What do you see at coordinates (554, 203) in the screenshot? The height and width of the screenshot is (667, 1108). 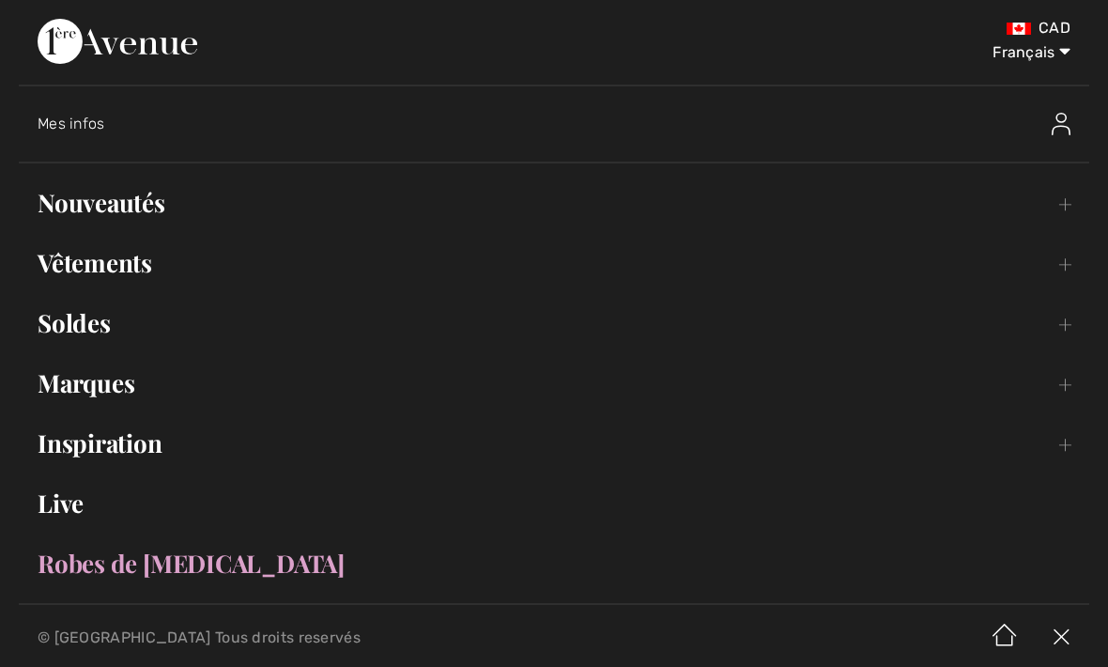 I see `a: Nouveautés` at bounding box center [554, 203].